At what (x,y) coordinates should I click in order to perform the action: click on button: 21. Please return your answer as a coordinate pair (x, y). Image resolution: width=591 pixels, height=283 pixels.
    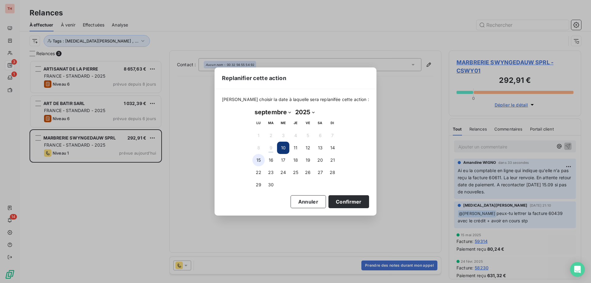
    Looking at the image, I should click on (333, 160).